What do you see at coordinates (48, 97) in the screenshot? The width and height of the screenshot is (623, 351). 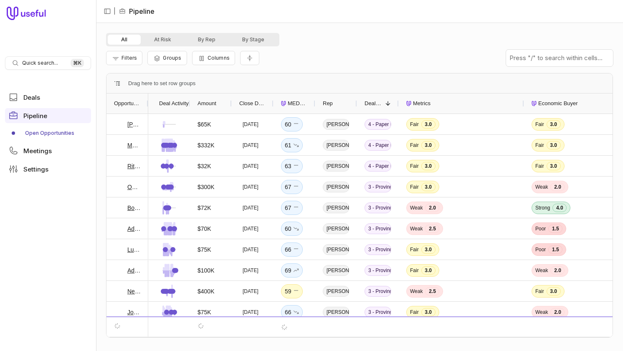 I see `a: Deals` at bounding box center [48, 97].